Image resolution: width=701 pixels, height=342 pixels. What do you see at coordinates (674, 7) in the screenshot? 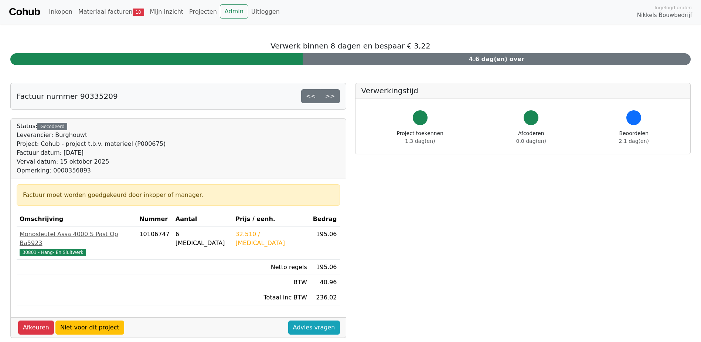
I see `span: Ingelogd onder:` at bounding box center [674, 7].